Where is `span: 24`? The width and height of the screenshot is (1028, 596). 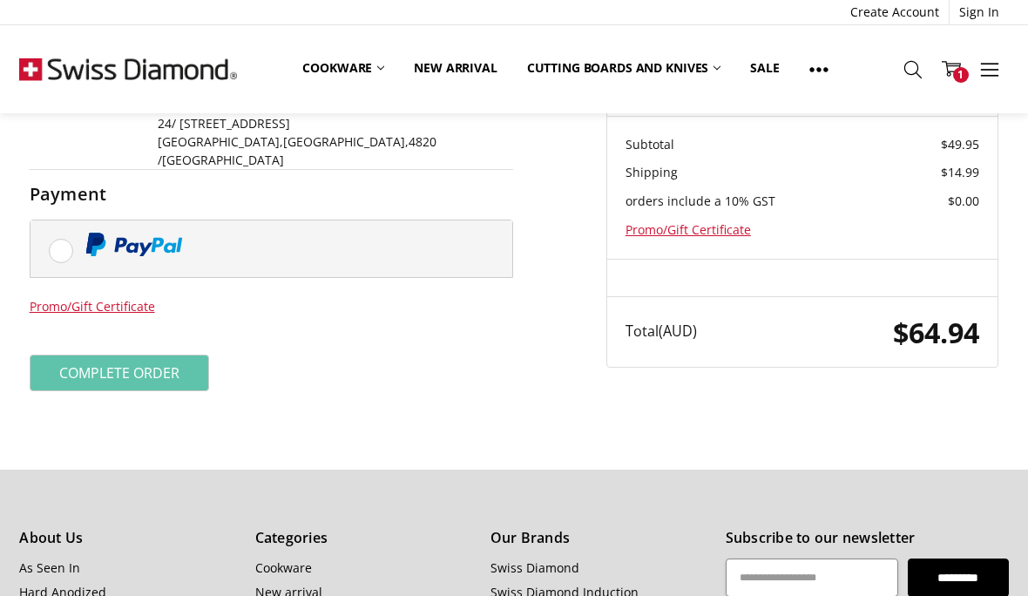
span: 24 is located at coordinates (165, 123).